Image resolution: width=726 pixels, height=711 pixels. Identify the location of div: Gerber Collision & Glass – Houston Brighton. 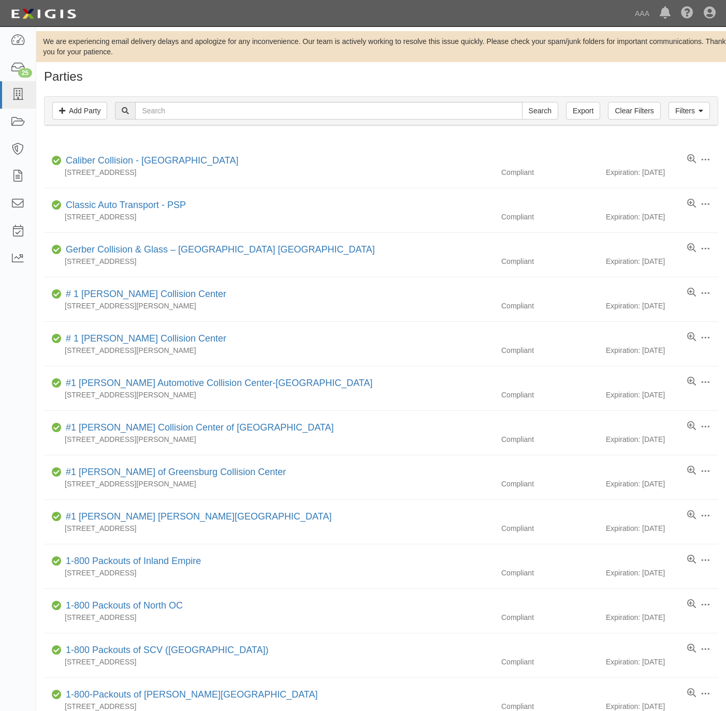
(218, 250).